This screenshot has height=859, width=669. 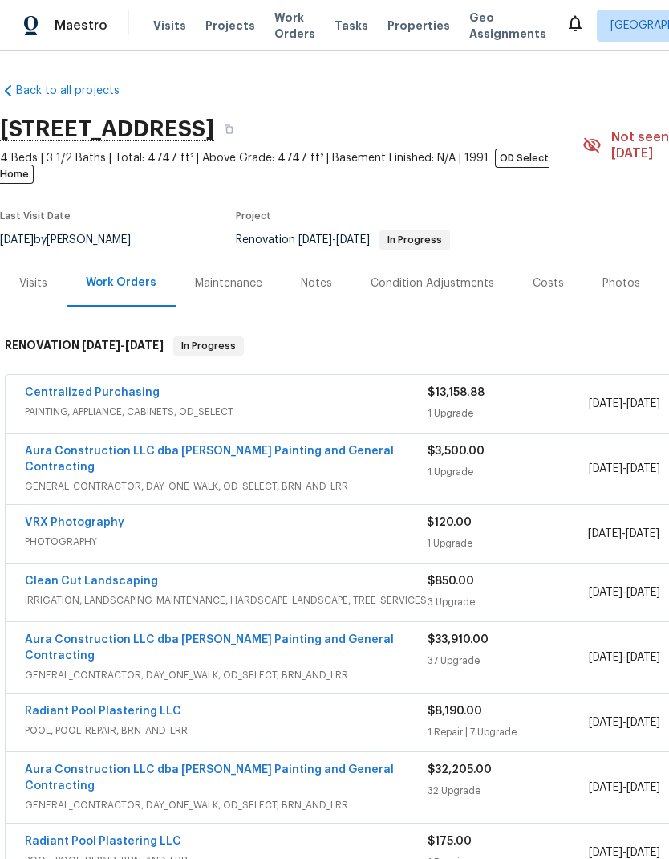 What do you see at coordinates (84, 346) in the screenshot?
I see `h6: RENOVATION` at bounding box center [84, 346].